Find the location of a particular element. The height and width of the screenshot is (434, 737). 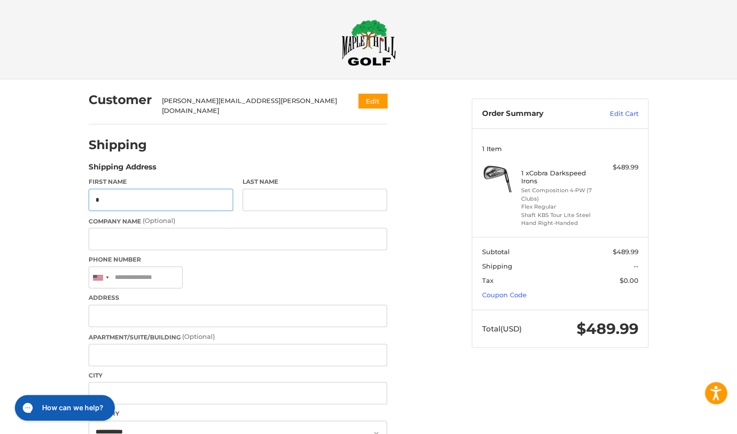

label: Address is located at coordinates (238, 298).